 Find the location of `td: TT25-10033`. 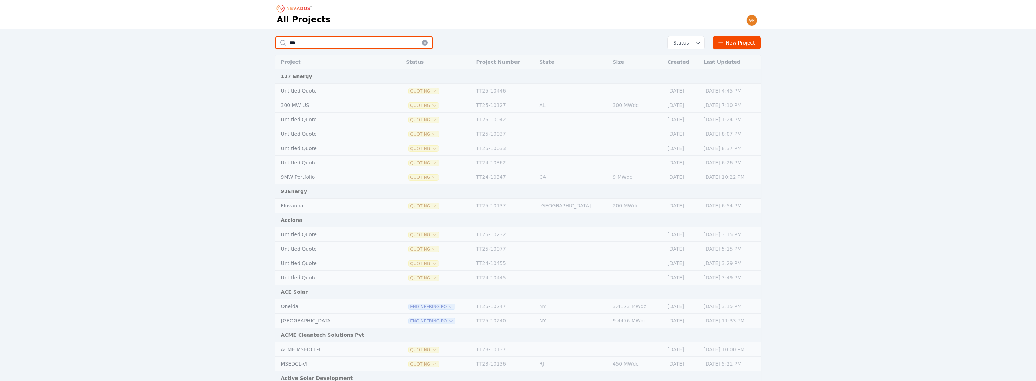

td: TT25-10033 is located at coordinates (504, 148).